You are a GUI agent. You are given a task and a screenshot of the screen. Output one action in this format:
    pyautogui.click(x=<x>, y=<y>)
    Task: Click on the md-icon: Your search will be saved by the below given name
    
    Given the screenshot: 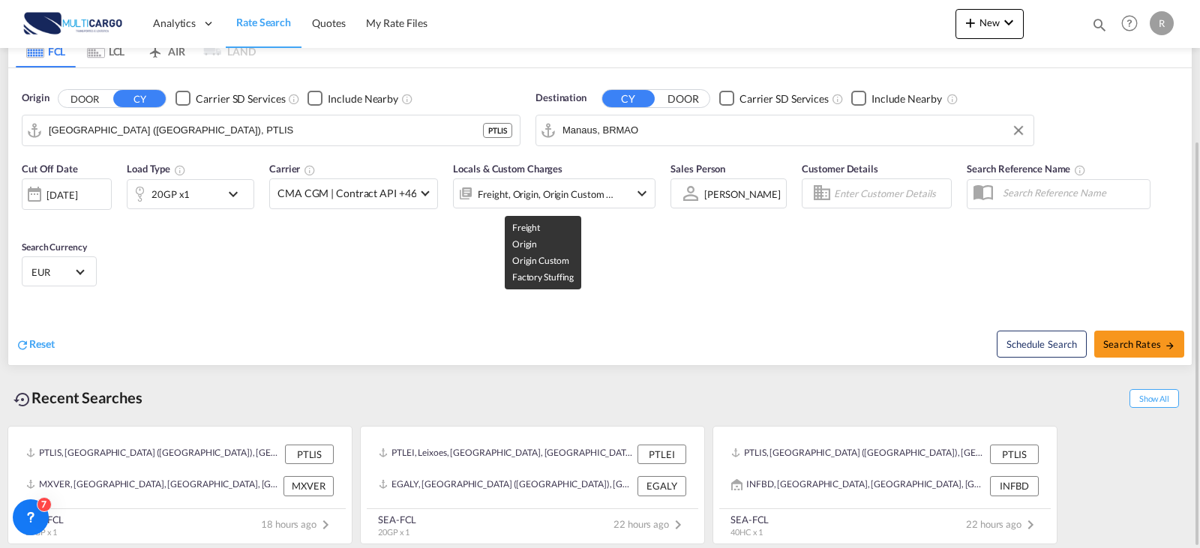 What is the action you would take?
    pyautogui.click(x=1080, y=170)
    